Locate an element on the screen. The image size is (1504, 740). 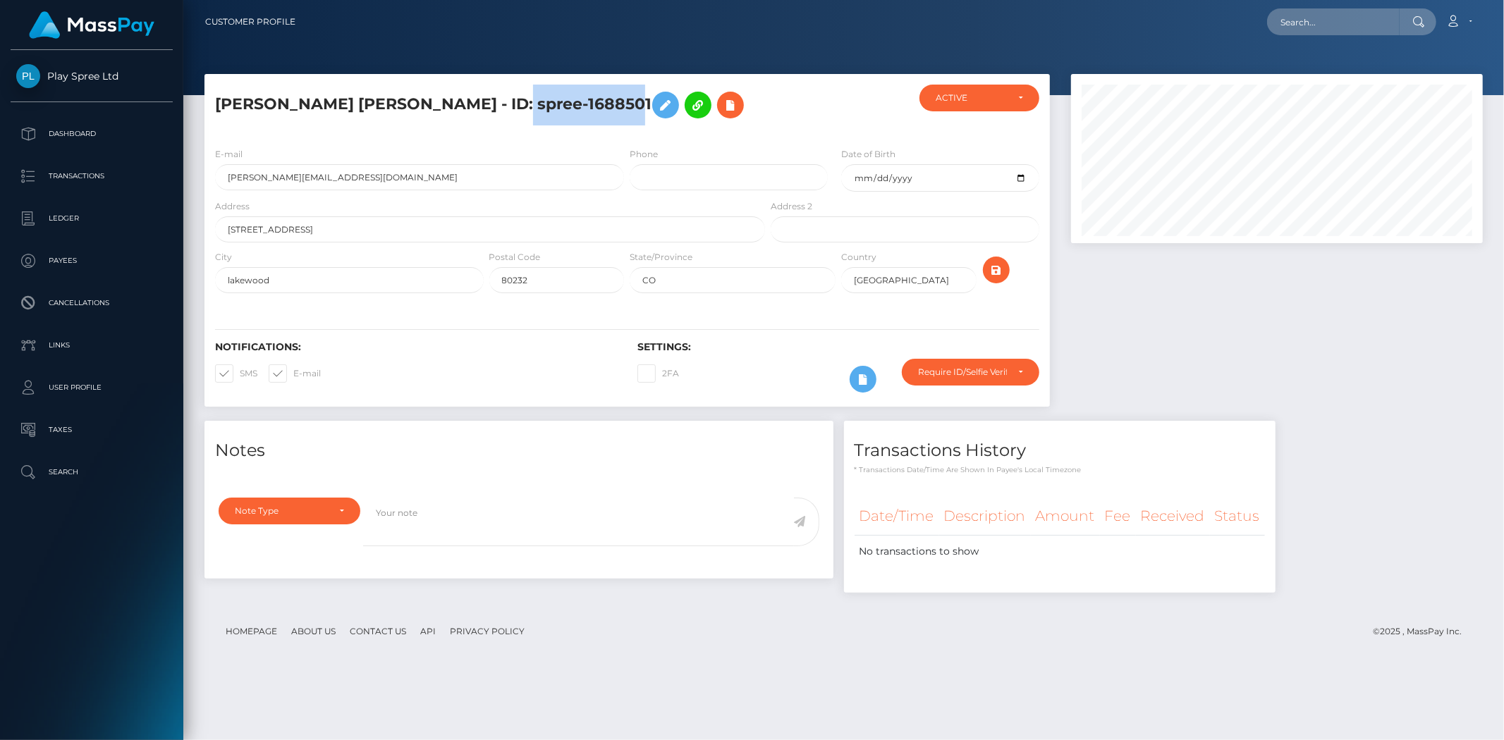
label: Address is located at coordinates (232, 207).